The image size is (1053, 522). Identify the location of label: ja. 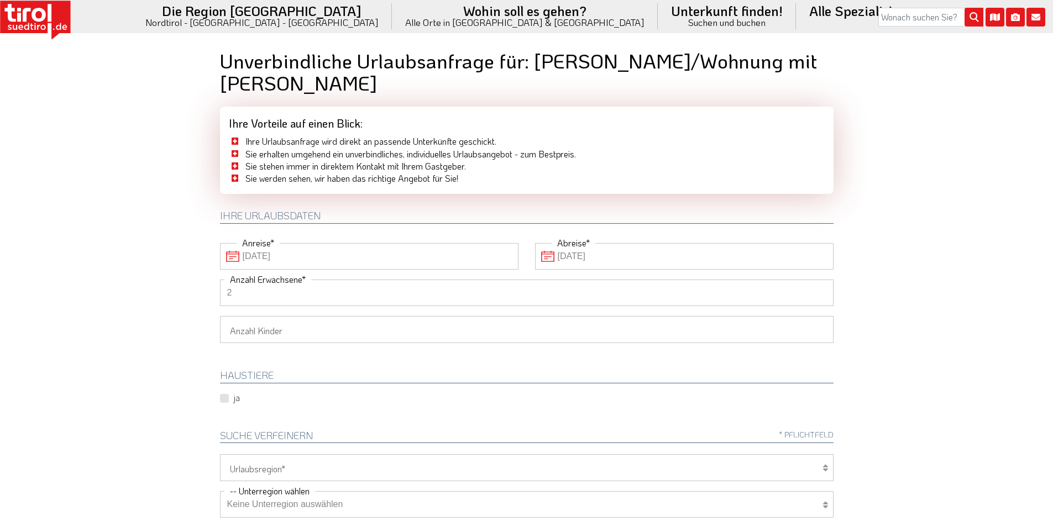
(237, 398).